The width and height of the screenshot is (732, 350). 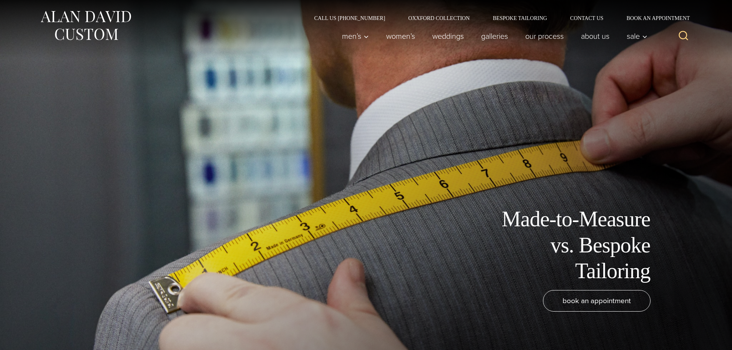 I want to click on span: book an appointment, so click(x=597, y=301).